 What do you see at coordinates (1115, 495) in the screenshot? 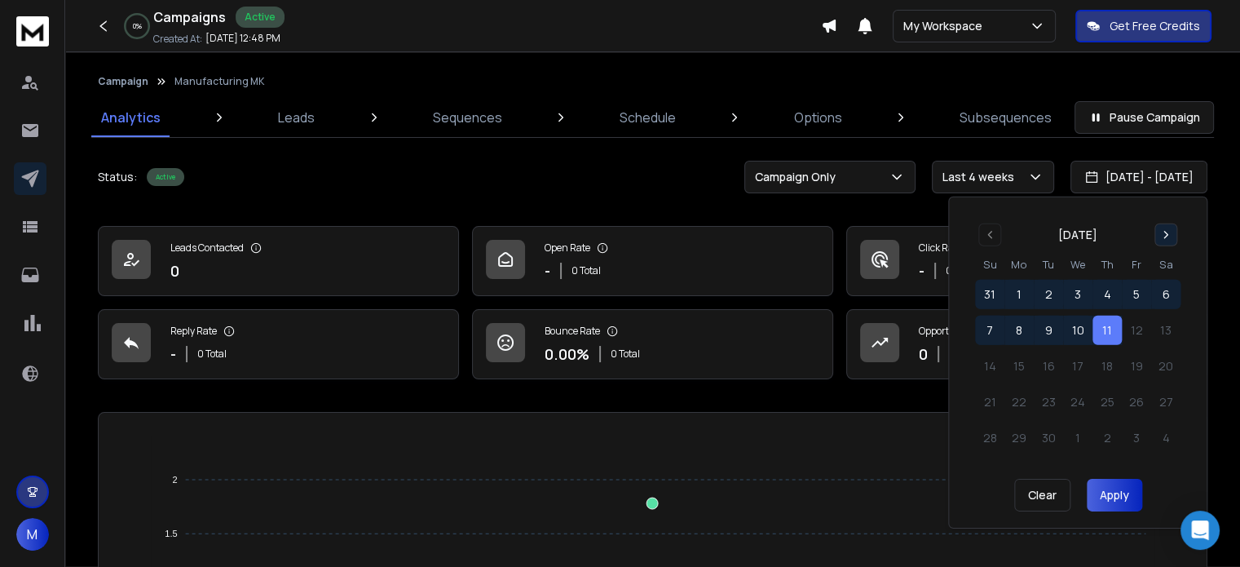
I see `button: Apply` at bounding box center [1115, 495].